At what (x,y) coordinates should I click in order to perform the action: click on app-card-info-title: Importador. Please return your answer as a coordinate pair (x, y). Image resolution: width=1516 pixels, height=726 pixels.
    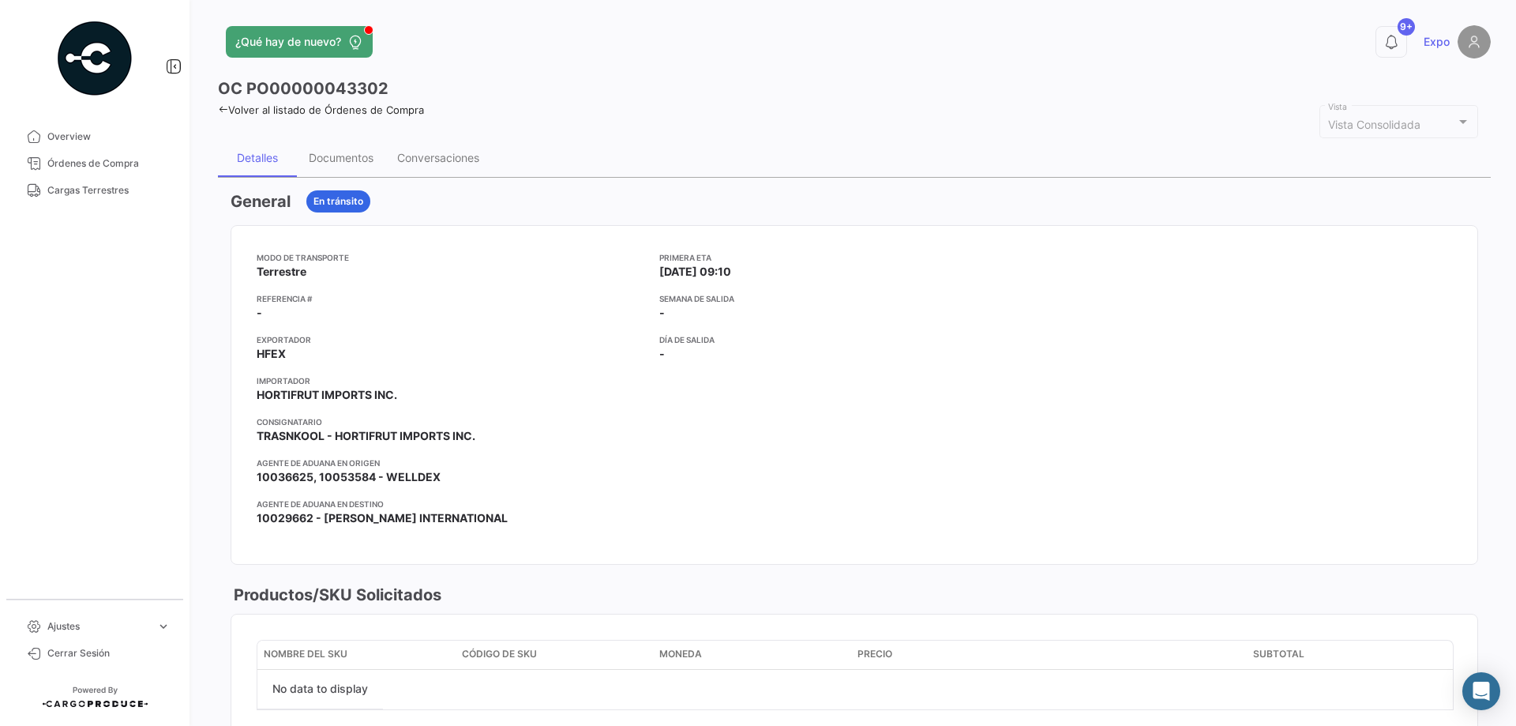
    Looking at the image, I should click on (452, 381).